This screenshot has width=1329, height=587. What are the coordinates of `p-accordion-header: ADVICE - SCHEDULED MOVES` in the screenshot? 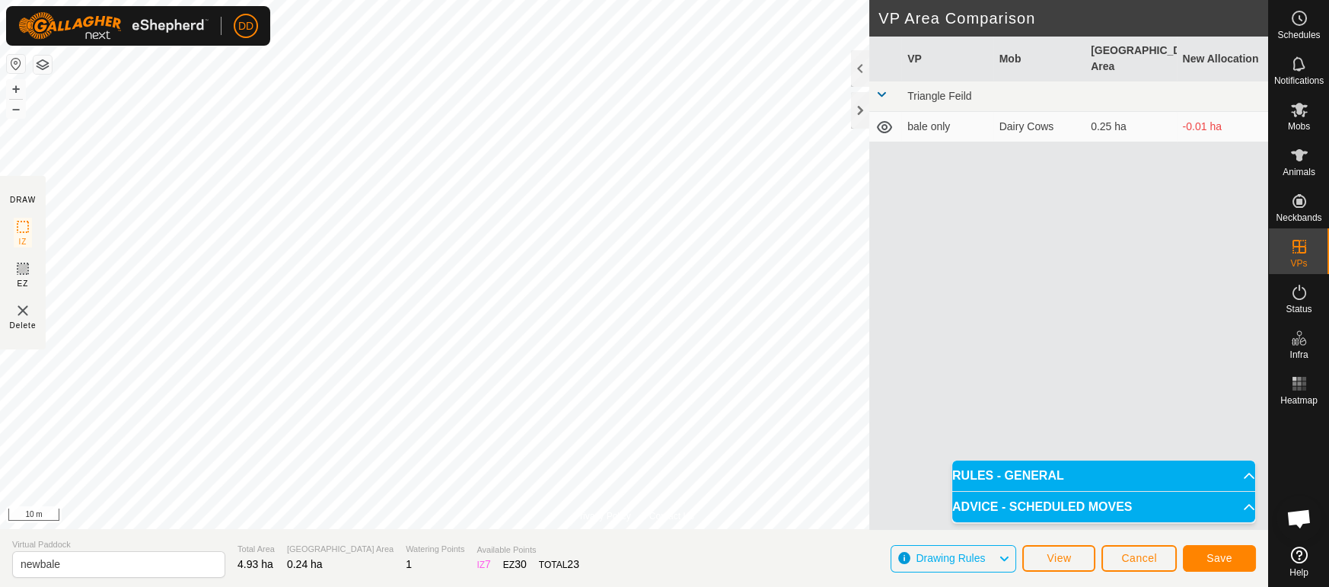 It's located at (1104, 507).